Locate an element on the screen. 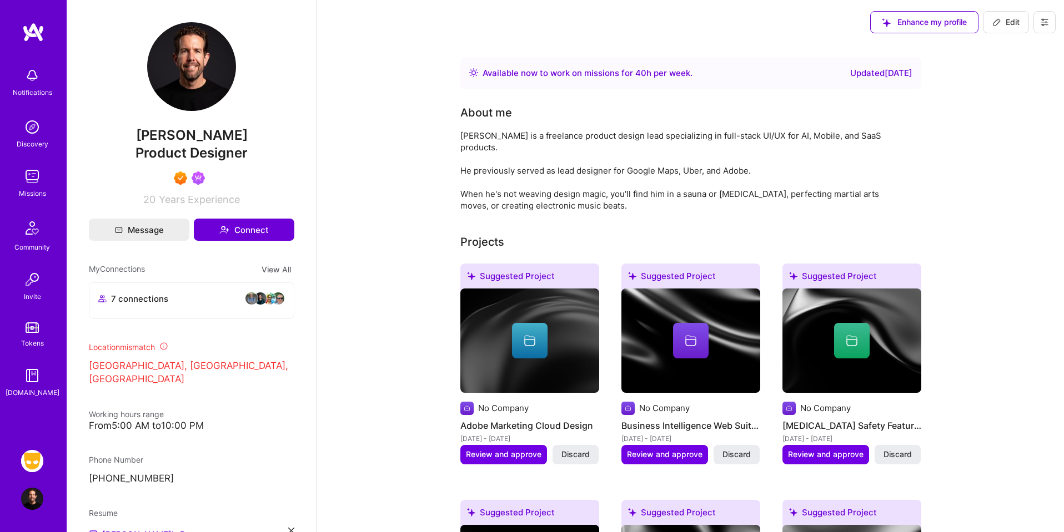 The image size is (1064, 532). img: bell is located at coordinates (32, 76).